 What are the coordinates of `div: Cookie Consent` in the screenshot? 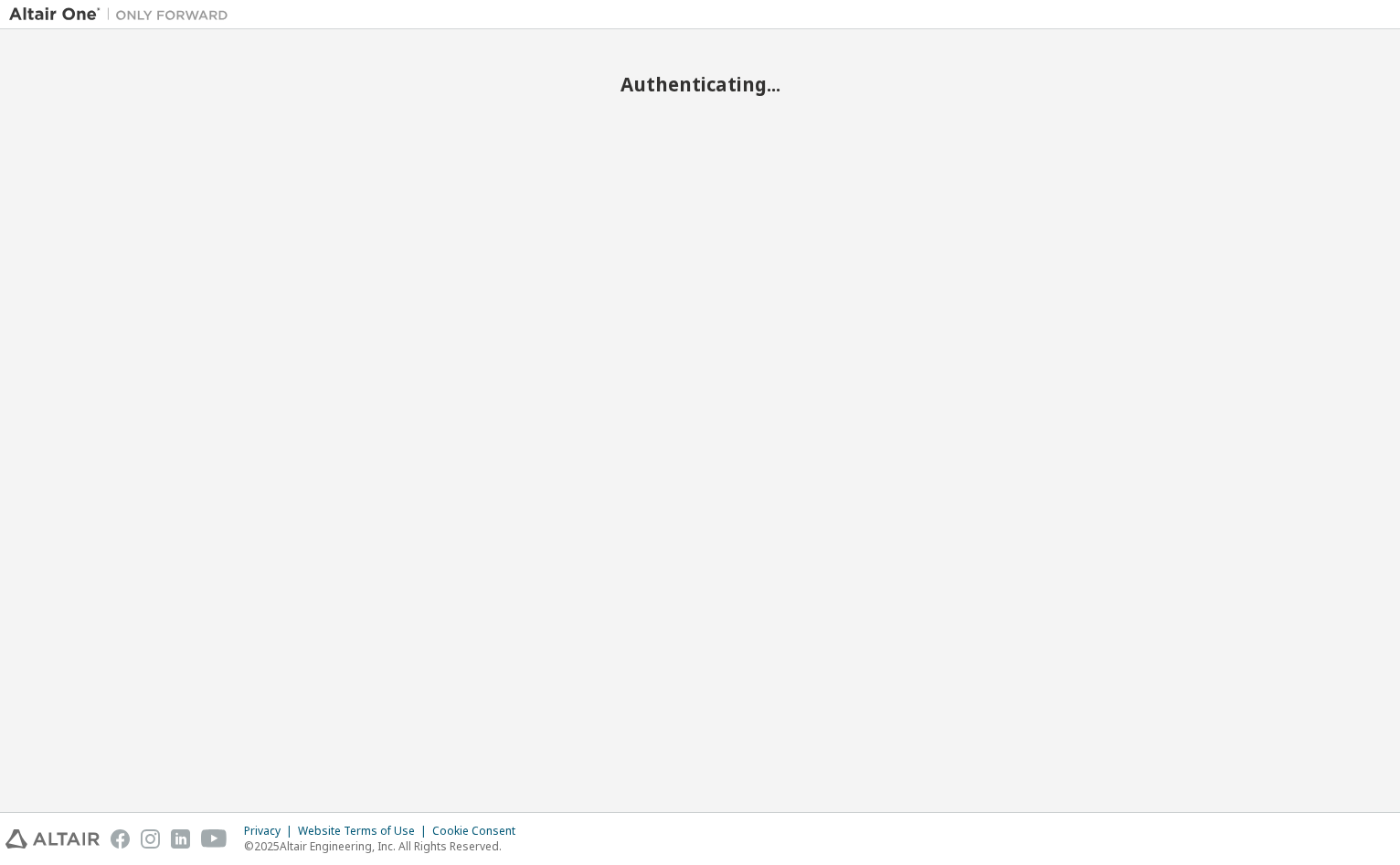 It's located at (479, 831).